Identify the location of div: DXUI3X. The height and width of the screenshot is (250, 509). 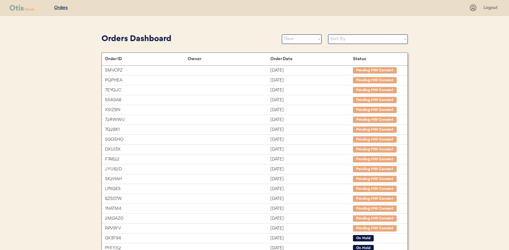
(146, 150).